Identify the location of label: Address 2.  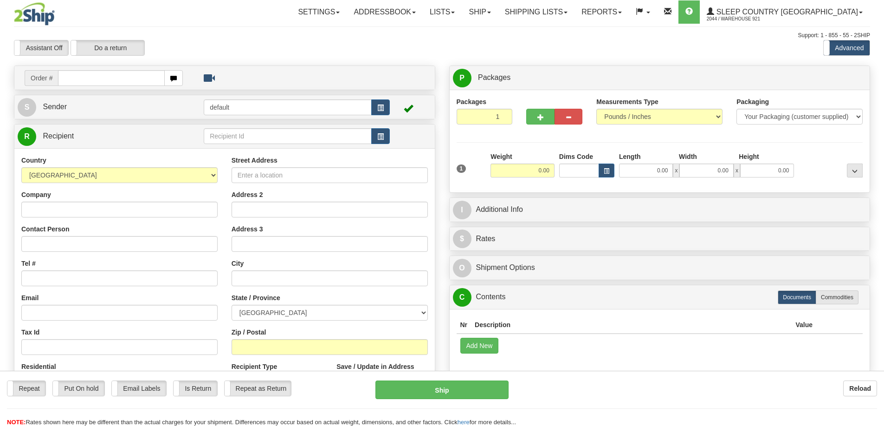
(247, 194).